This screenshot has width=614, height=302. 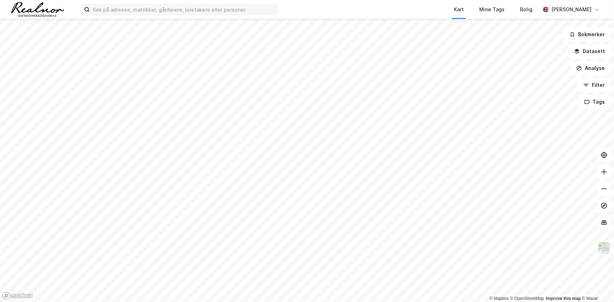 What do you see at coordinates (18, 296) in the screenshot?
I see `a: Mapbox homepage` at bounding box center [18, 296].